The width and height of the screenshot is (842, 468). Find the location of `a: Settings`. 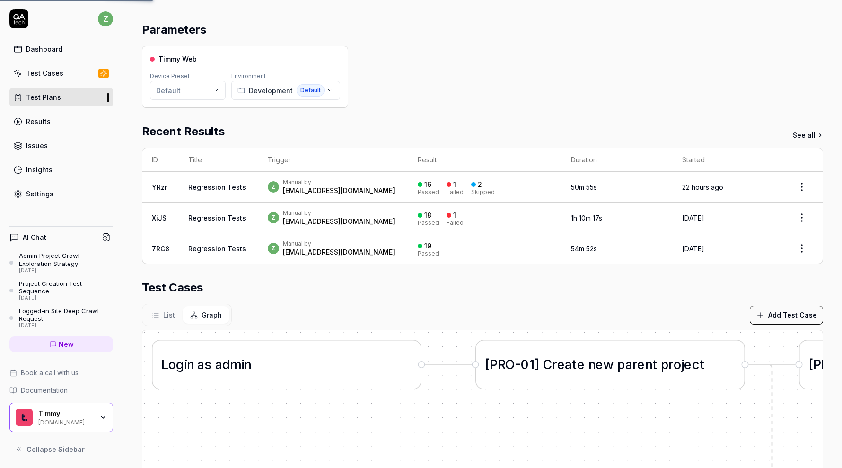

a: Settings is located at coordinates (61, 193).